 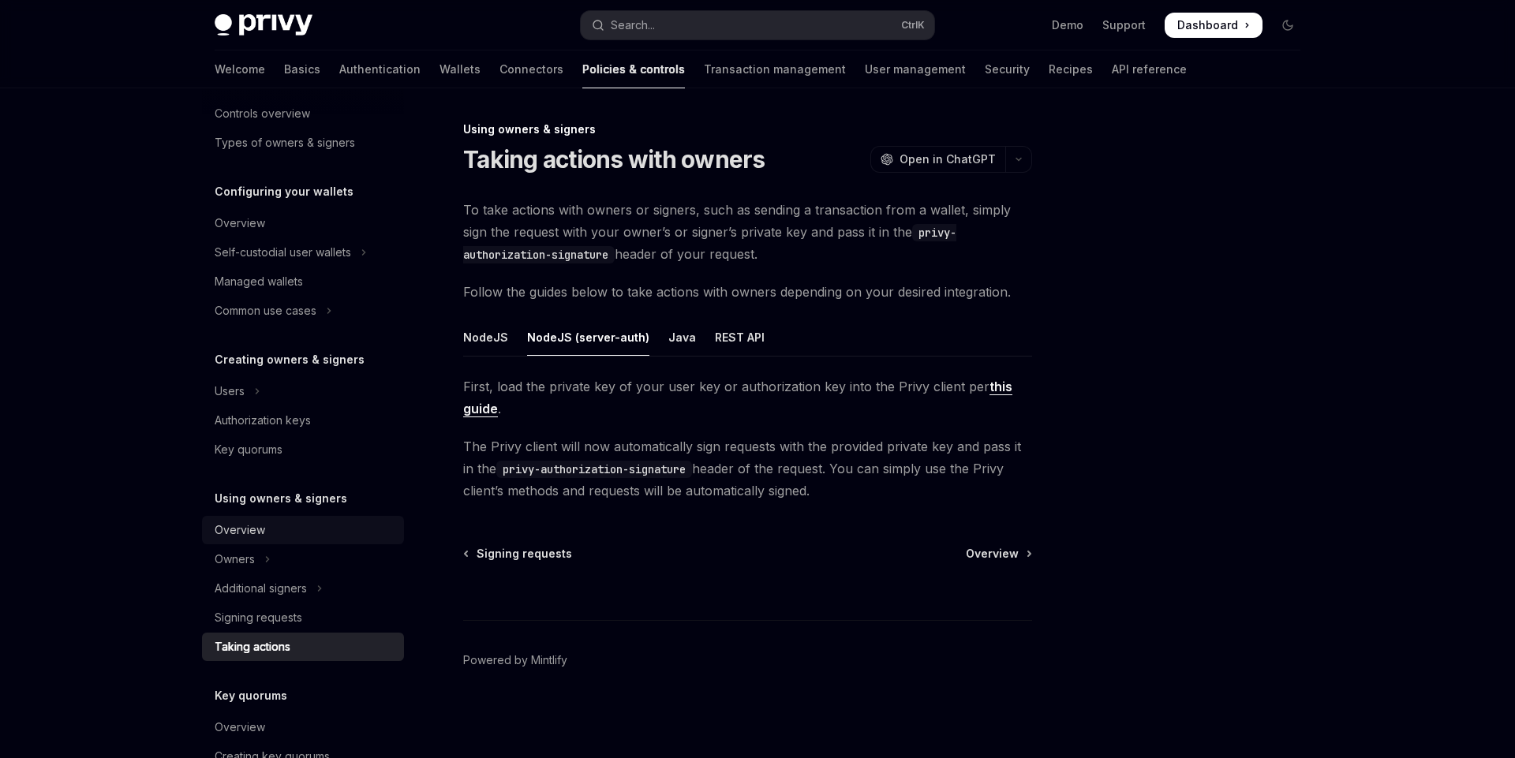 I want to click on div: Users, so click(x=230, y=391).